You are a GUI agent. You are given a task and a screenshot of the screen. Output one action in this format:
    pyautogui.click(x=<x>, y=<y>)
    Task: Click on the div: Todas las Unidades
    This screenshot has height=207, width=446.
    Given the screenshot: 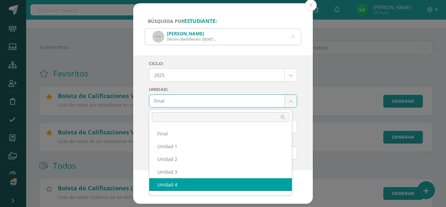 What is the action you would take?
    pyautogui.click(x=220, y=197)
    